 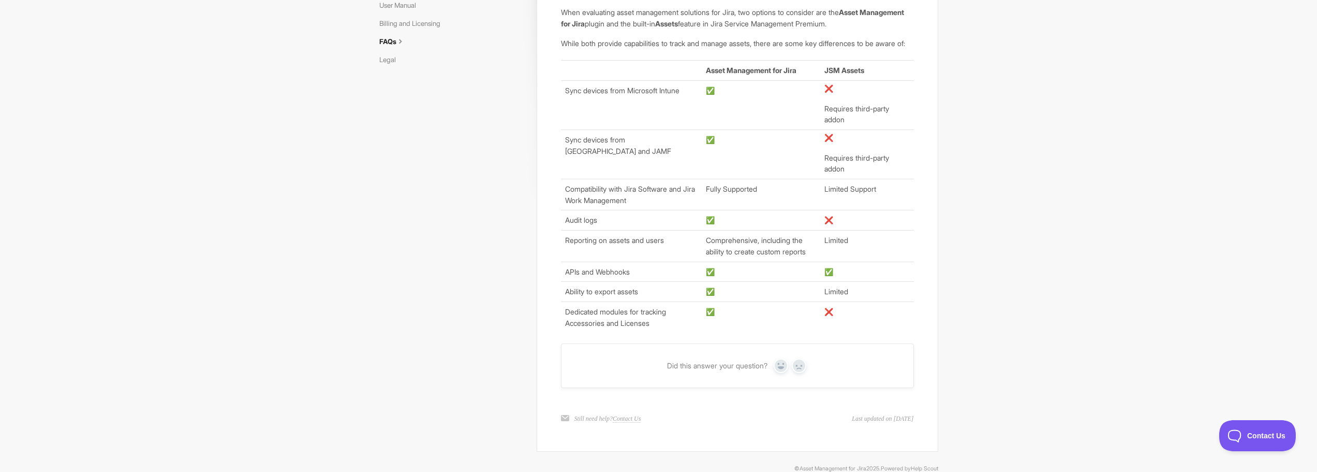 I want to click on td: APIs and Webhooks, so click(x=632, y=271).